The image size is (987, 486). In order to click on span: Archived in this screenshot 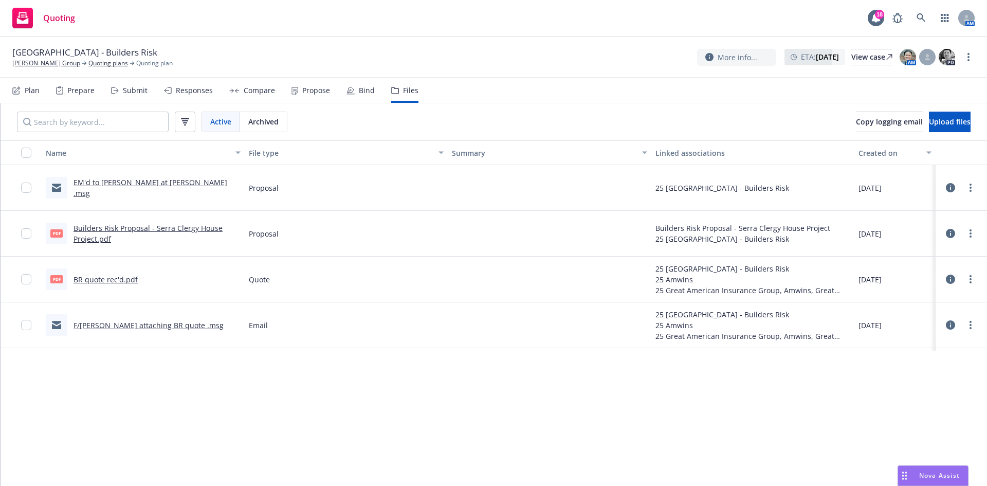, I will do `click(263, 121)`.